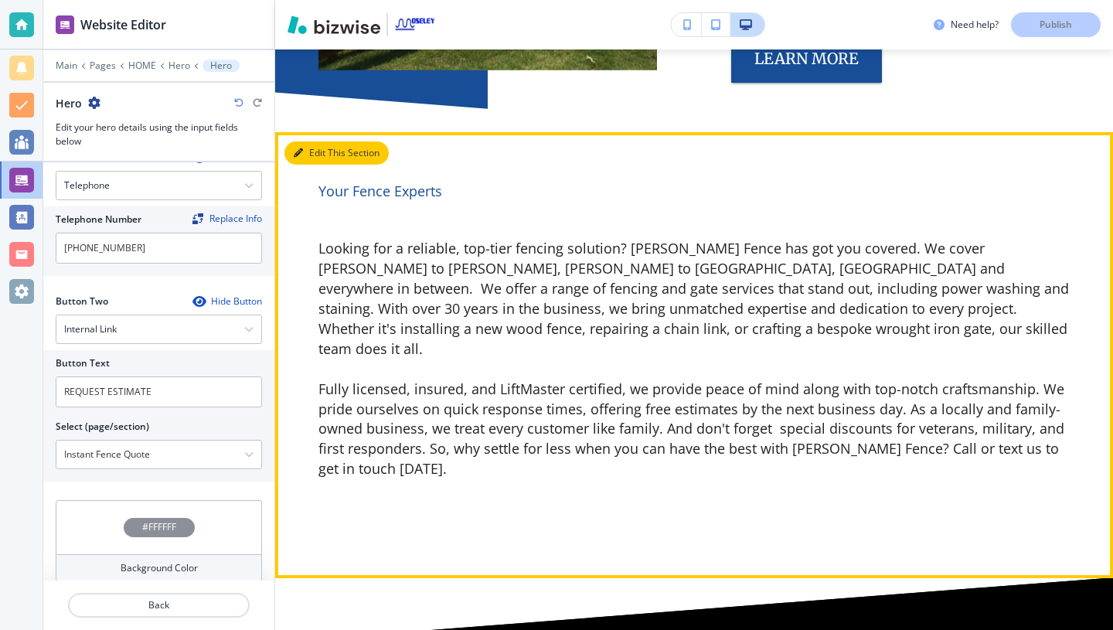 The height and width of the screenshot is (630, 1113). Describe the element at coordinates (65, 25) in the screenshot. I see `img: editor icon` at that location.